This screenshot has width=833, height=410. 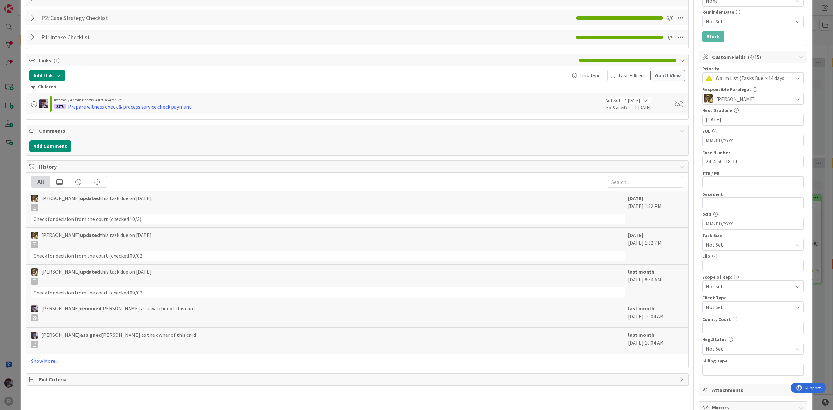 What do you see at coordinates (328, 219) in the screenshot?
I see `div: Check for decision from the court (checked 10/3)` at bounding box center [328, 219].